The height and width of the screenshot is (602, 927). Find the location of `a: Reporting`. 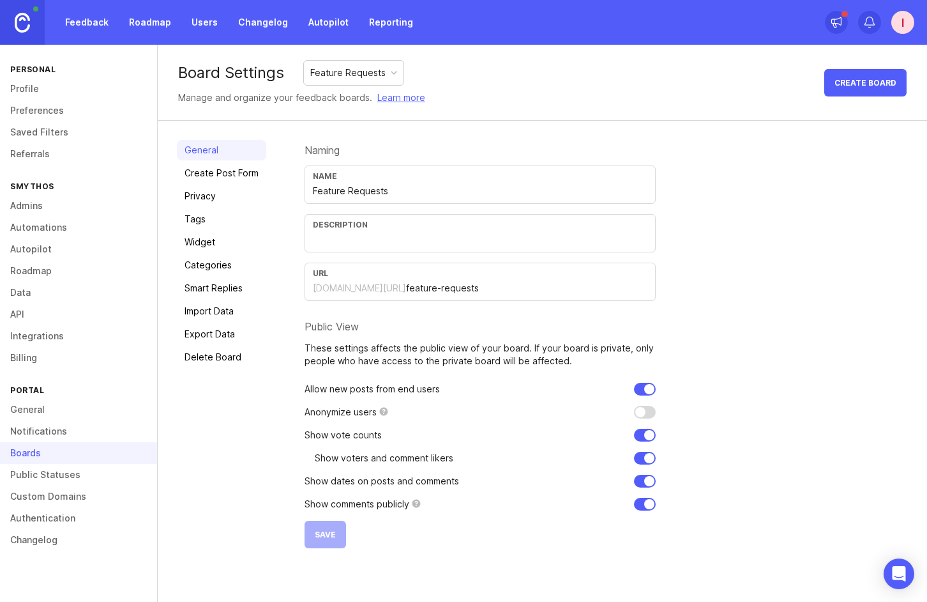

a: Reporting is located at coordinates (391, 22).